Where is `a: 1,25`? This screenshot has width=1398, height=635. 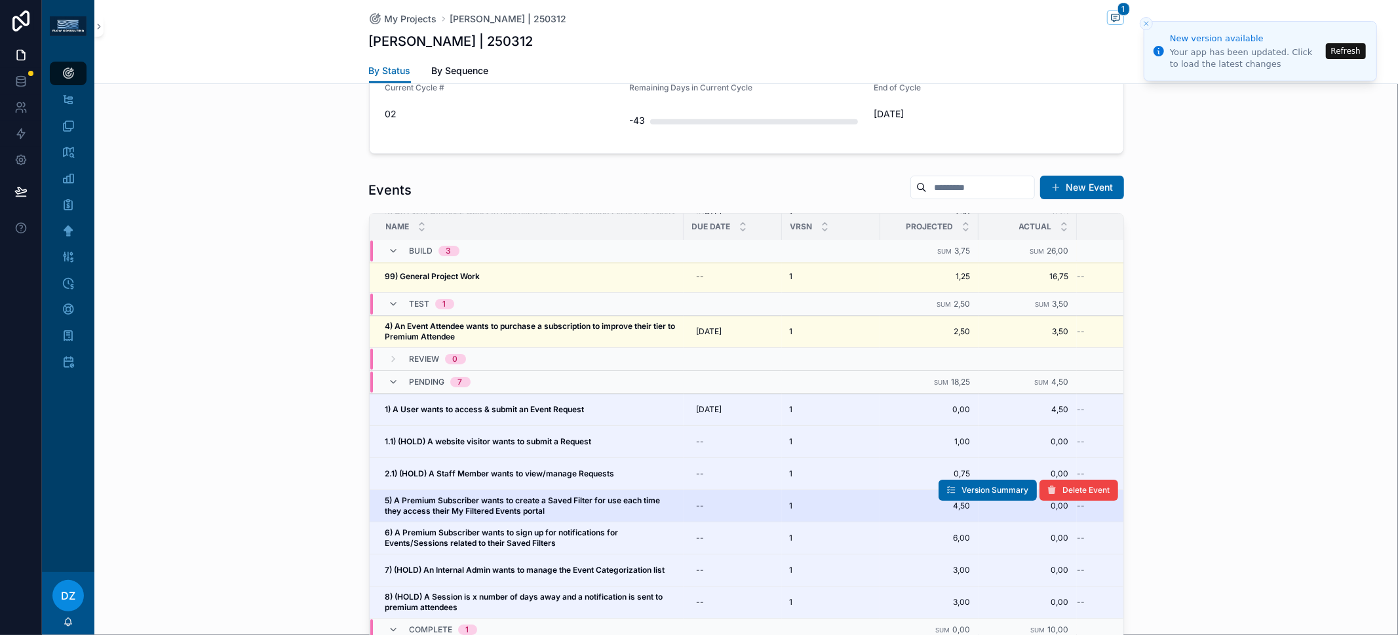 a: 1,25 is located at coordinates (929, 277).